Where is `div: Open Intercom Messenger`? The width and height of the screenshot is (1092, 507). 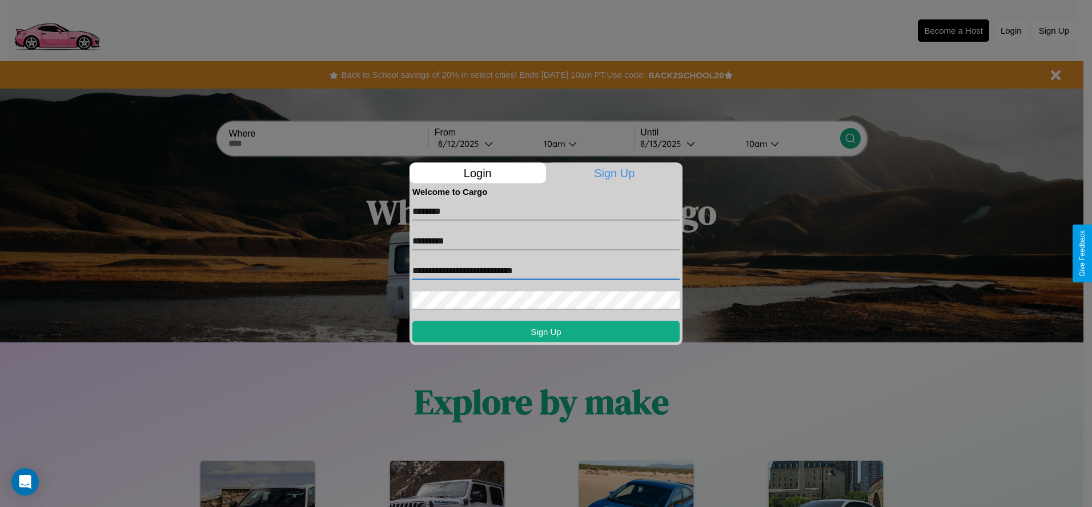 div: Open Intercom Messenger is located at coordinates (25, 482).